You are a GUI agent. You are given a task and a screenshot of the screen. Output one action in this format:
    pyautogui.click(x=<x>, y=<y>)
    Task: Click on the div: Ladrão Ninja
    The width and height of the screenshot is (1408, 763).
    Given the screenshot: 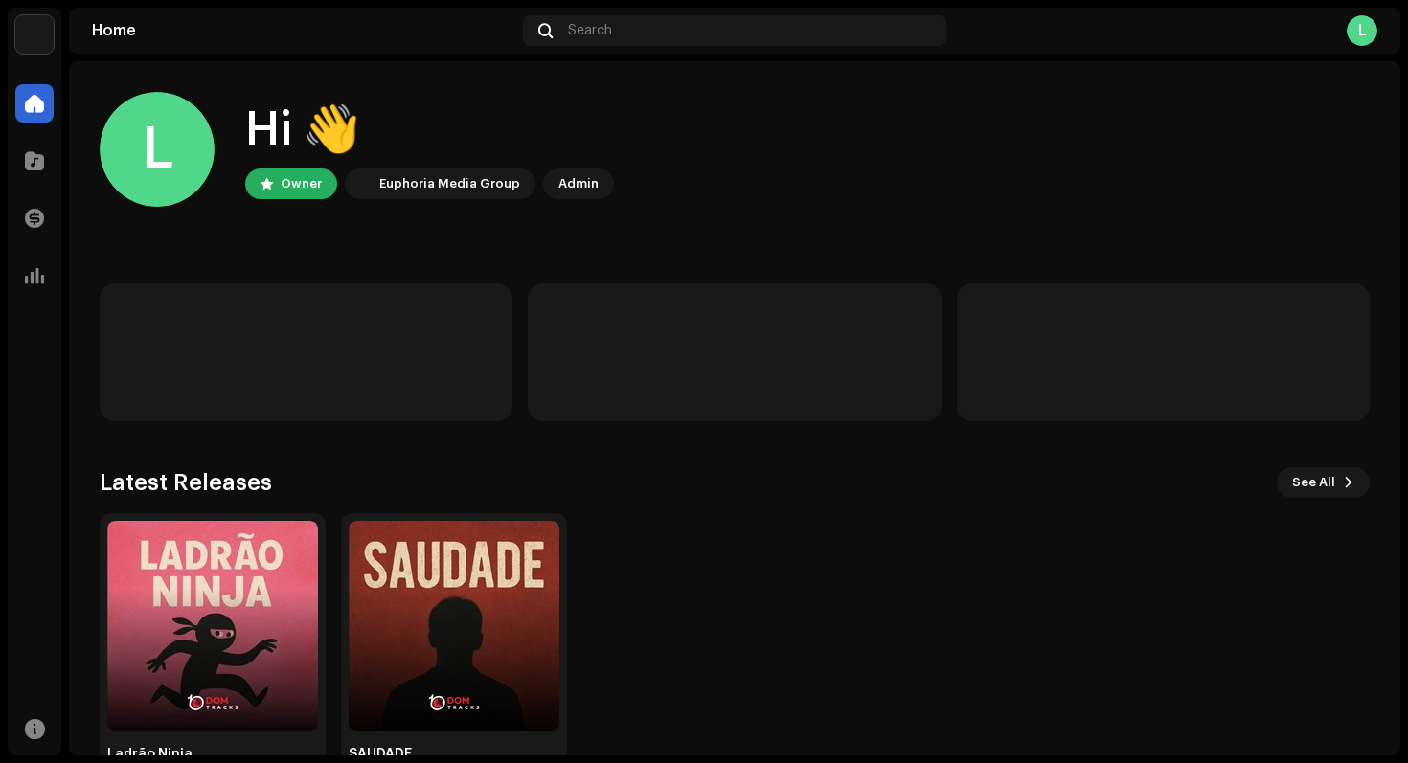 What is the action you would take?
    pyautogui.click(x=213, y=755)
    